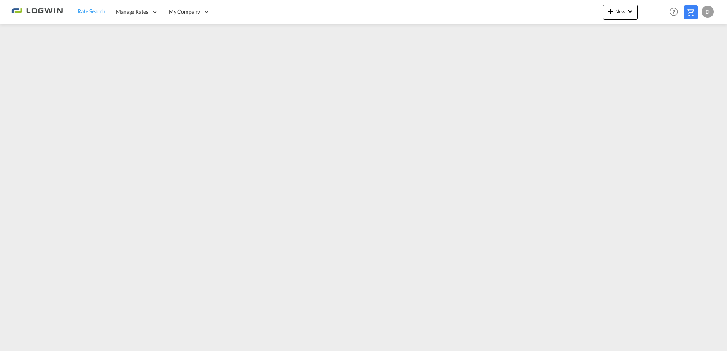 This screenshot has width=727, height=351. What do you see at coordinates (708, 12) in the screenshot?
I see `div: D` at bounding box center [708, 12].